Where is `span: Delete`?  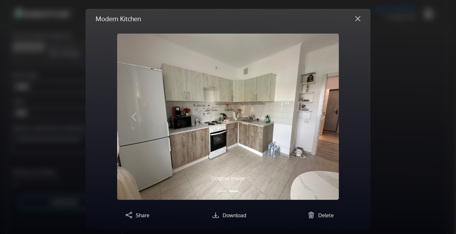 span: Delete is located at coordinates (326, 215).